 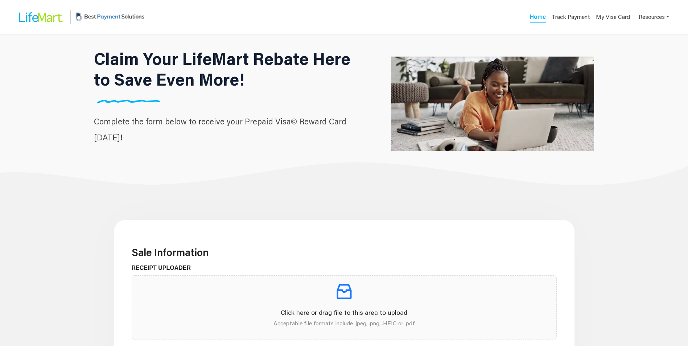 What do you see at coordinates (344, 307) in the screenshot?
I see `span: inboxClick here or drag file to this area to uploadAcceptable file formats include .jpeg, .png, ....` at bounding box center [344, 307].